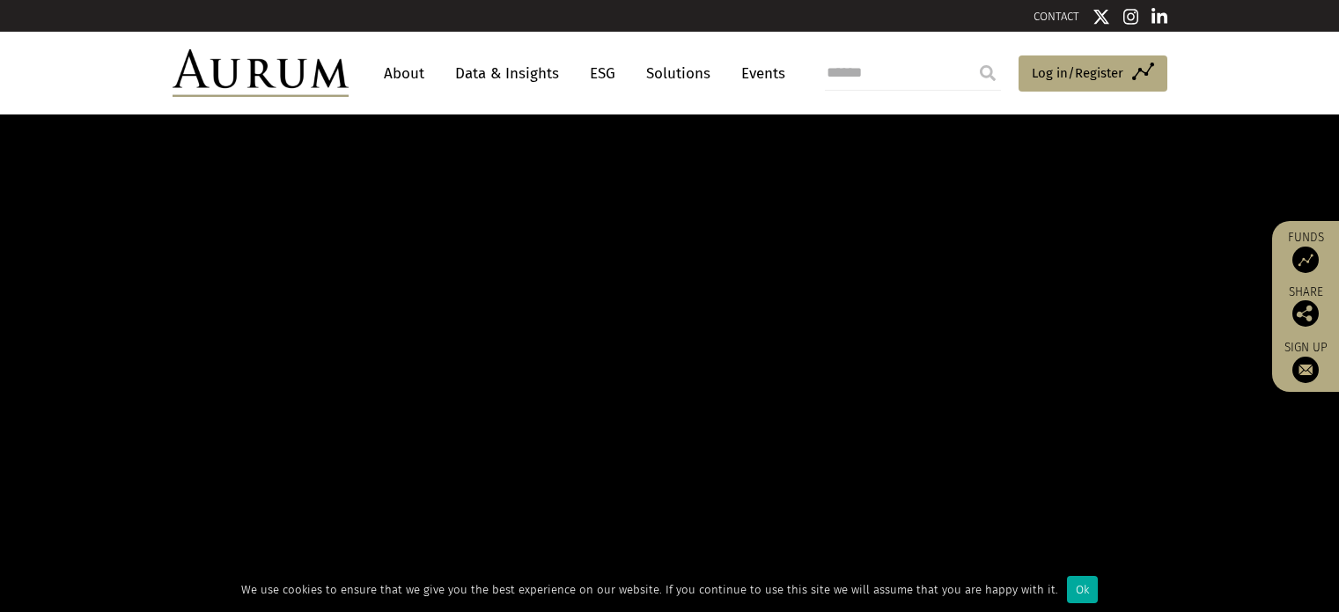 This screenshot has width=1339, height=612. What do you see at coordinates (988, 73) in the screenshot?
I see `input: Submit` at bounding box center [988, 73].